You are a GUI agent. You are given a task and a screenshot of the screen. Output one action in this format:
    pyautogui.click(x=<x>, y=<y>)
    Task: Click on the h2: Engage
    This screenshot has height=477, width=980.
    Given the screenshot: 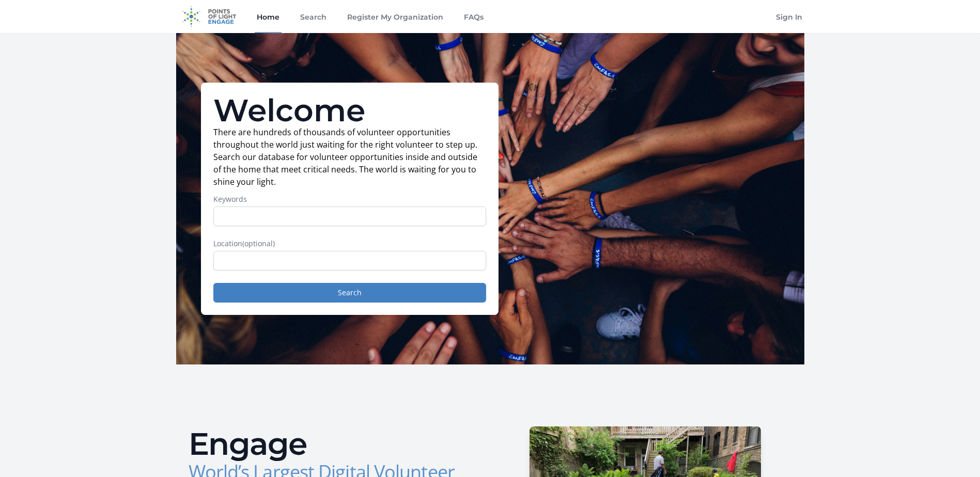 What is the action you would take?
    pyautogui.click(x=335, y=444)
    